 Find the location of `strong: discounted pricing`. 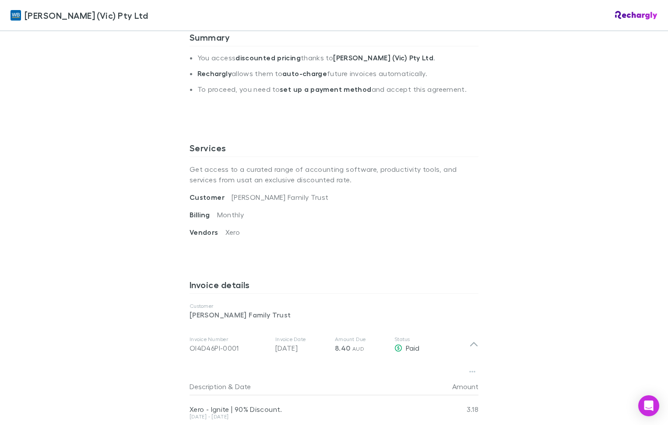

strong: discounted pricing is located at coordinates (268, 58).